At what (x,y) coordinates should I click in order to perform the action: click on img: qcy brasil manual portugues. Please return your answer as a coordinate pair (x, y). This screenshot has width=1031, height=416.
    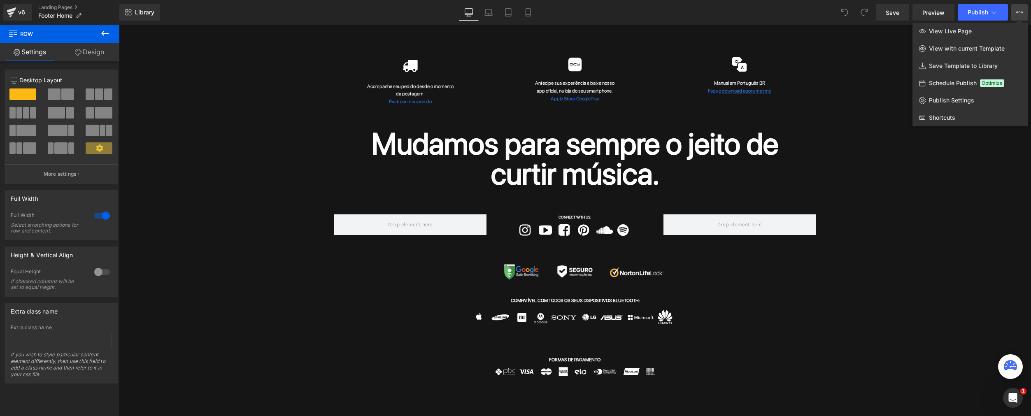
    Looking at the image, I should click on (620, 40).